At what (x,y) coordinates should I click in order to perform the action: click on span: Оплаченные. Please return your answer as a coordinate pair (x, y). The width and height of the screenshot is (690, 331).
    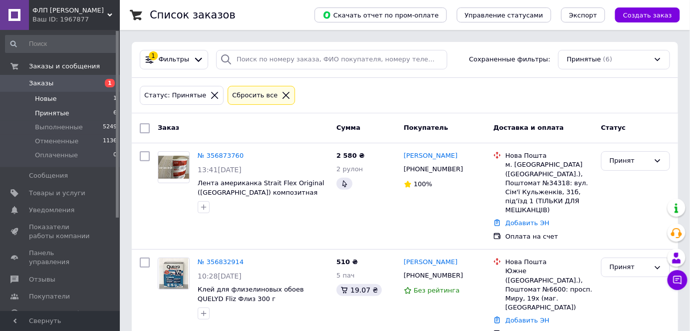
    Looking at the image, I should click on (56, 155).